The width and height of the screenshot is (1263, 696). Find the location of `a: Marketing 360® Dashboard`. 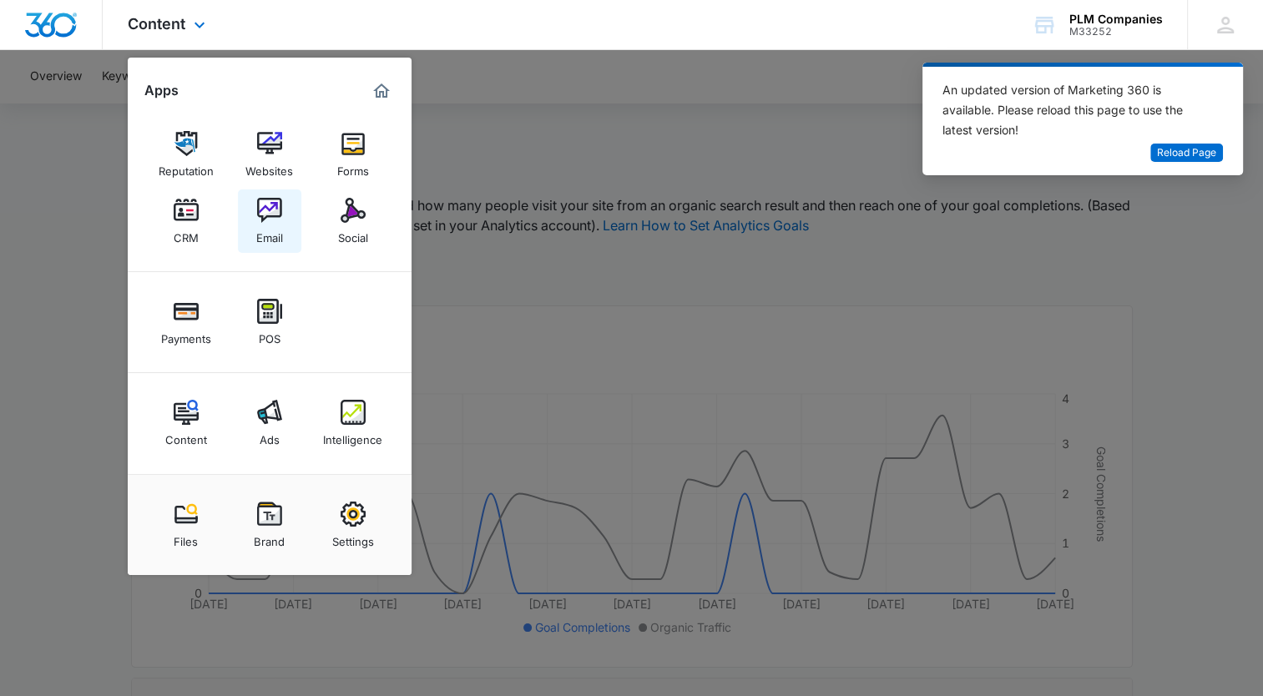

a: Marketing 360® Dashboard is located at coordinates (381, 91).